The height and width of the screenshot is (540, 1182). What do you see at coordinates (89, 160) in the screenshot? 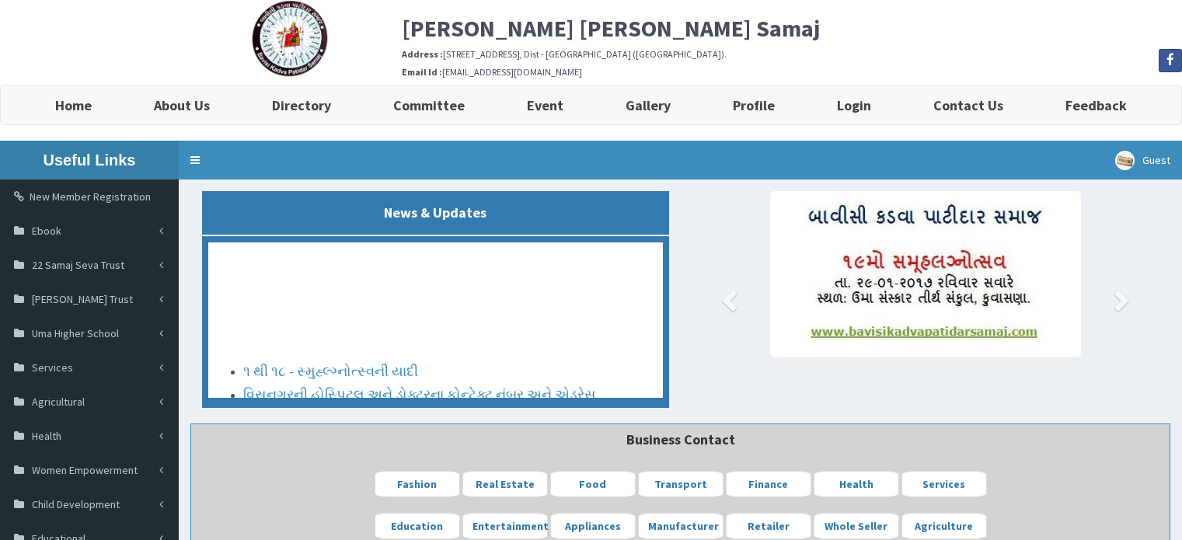
I see `b: Useful Links` at bounding box center [89, 160].